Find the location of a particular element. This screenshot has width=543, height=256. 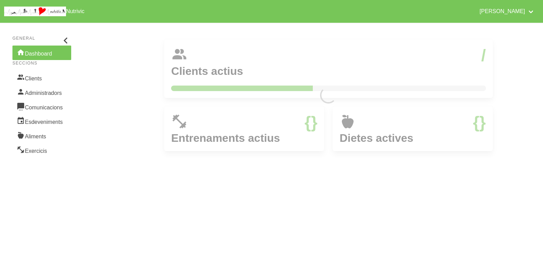

a: Dashboard is located at coordinates (42, 53).